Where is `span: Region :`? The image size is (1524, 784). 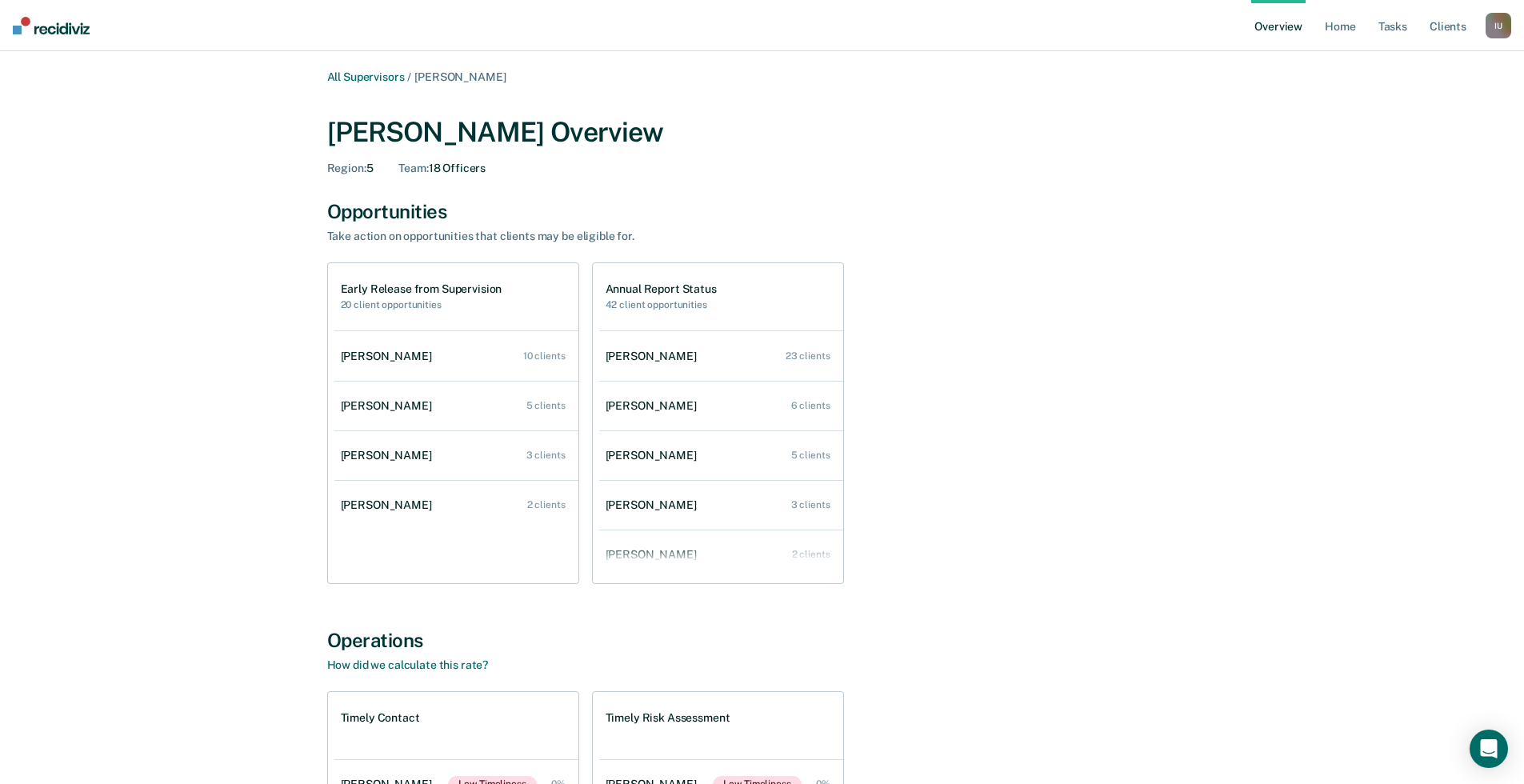 span: Region : is located at coordinates (347, 168).